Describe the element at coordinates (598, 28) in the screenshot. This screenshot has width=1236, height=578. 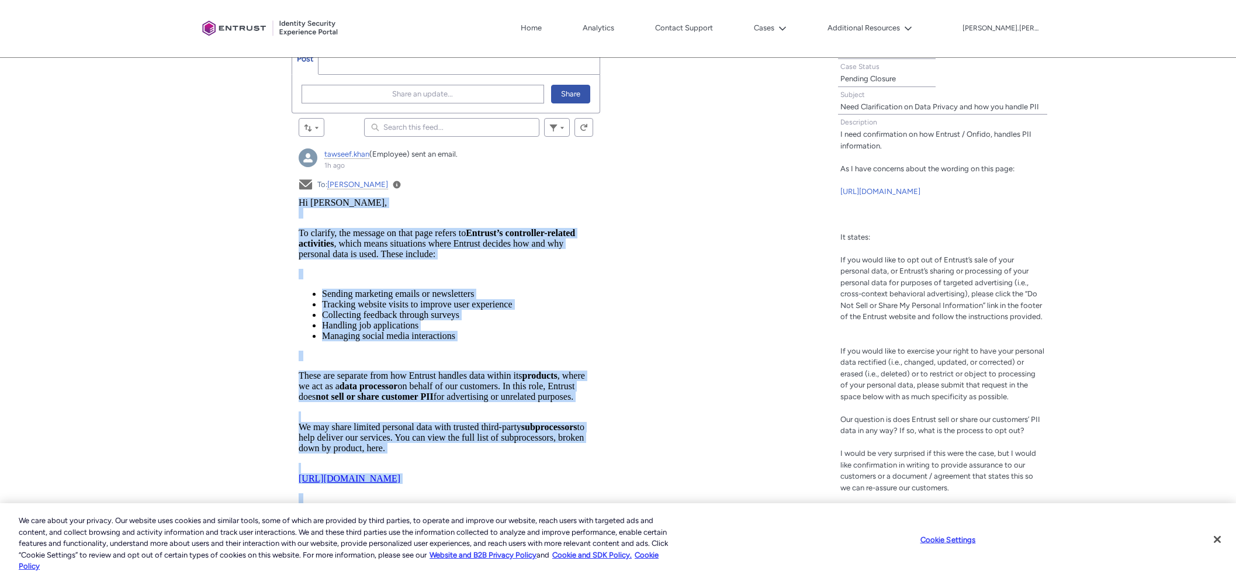
I see `a: Analytics, opens in new tab` at that location.